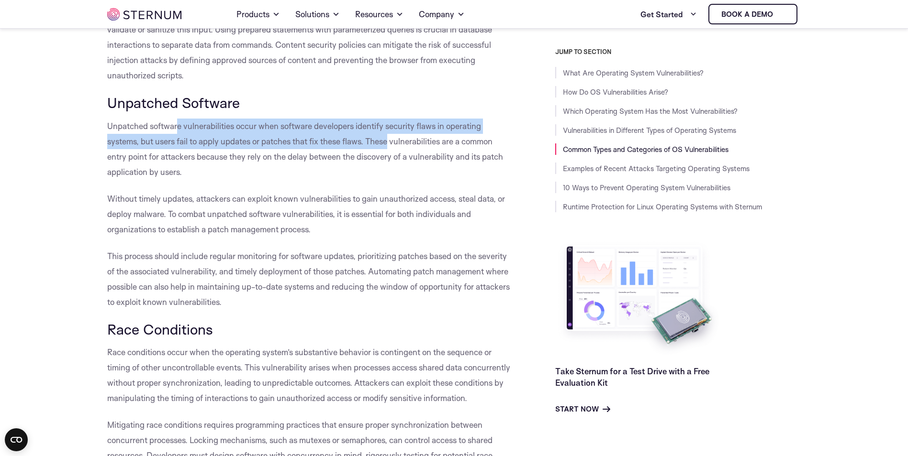 The height and width of the screenshot is (456, 908). I want to click on button: Open CMP widget, so click(16, 440).